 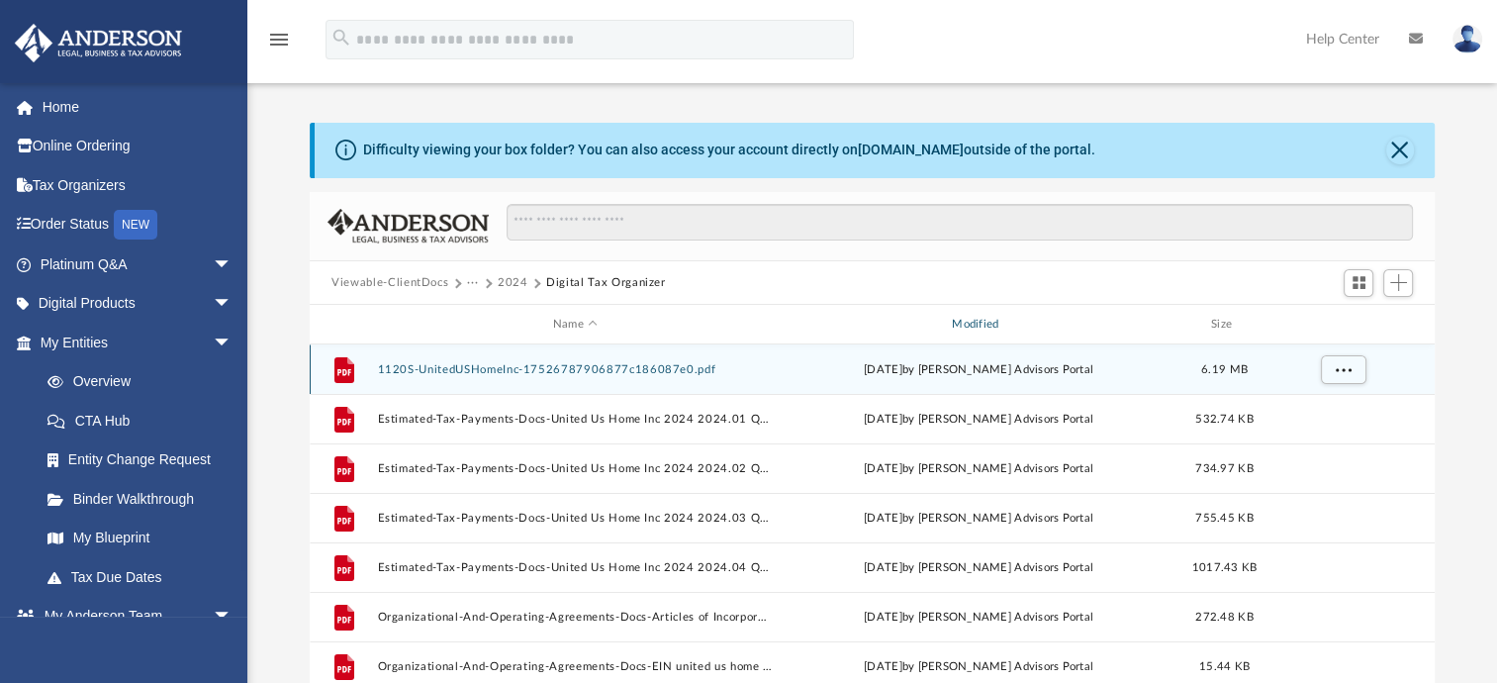 I want to click on input: Search files and folders, so click(x=960, y=223).